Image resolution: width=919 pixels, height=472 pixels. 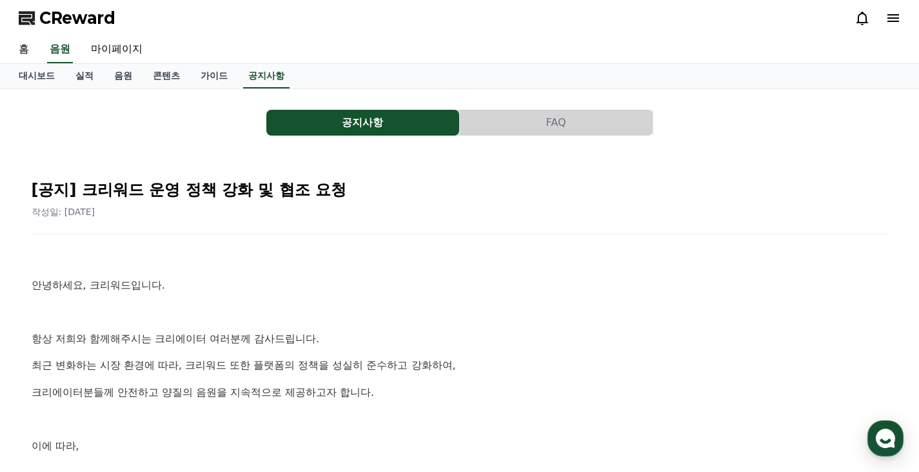 What do you see at coordinates (363, 123) in the screenshot?
I see `button: 공지사항` at bounding box center [363, 123].